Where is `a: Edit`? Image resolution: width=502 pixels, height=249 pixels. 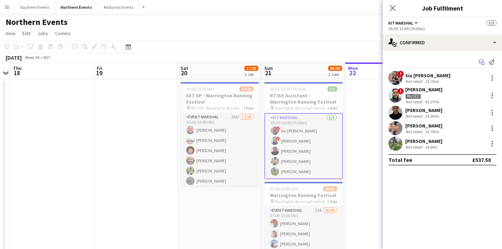 a: Edit is located at coordinates (26, 33).